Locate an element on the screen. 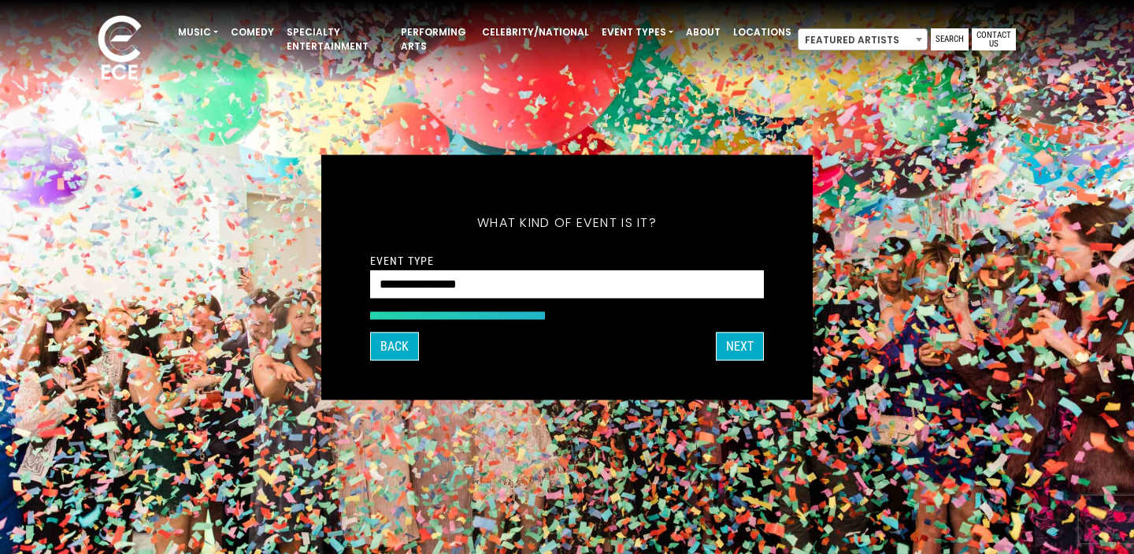 The image size is (1134, 554). a: Comedy is located at coordinates (252, 32).